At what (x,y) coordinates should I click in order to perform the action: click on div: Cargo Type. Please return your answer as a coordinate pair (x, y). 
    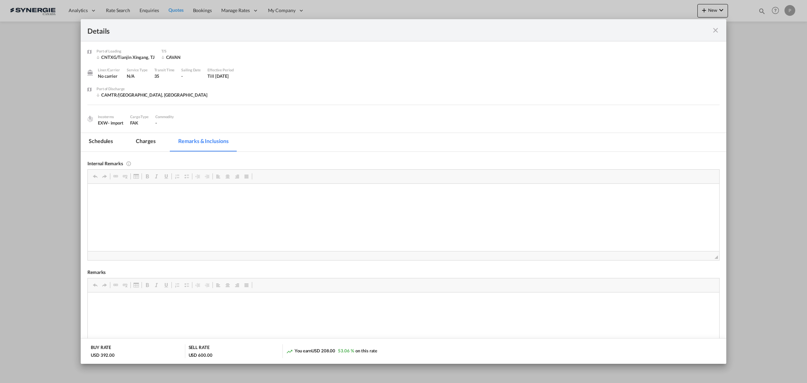
    Looking at the image, I should click on (139, 117).